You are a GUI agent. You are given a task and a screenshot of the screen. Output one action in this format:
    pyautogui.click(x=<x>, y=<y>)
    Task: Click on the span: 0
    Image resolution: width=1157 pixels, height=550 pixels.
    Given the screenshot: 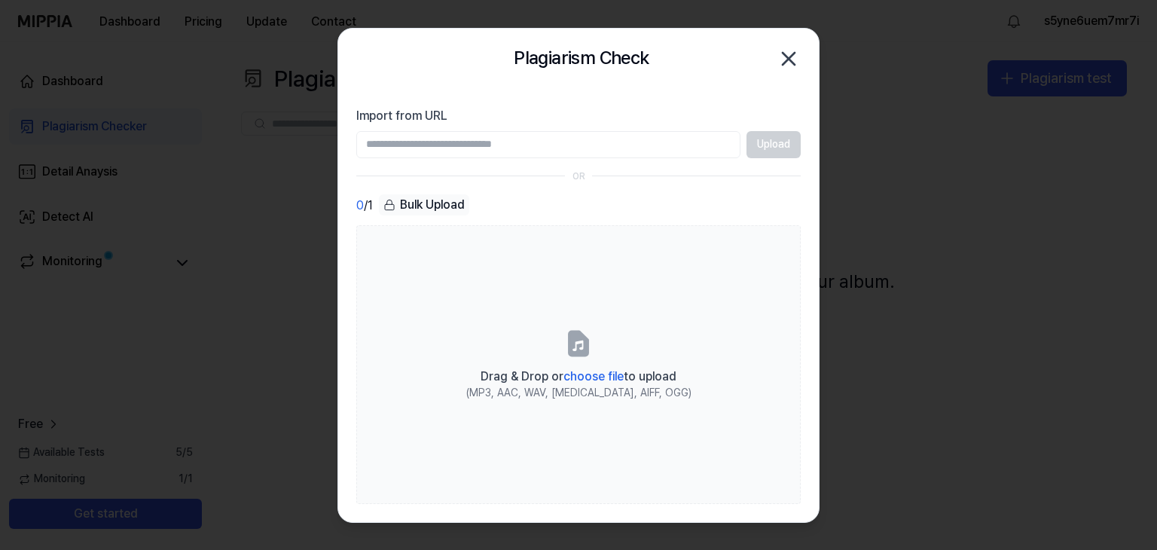 What is the action you would take?
    pyautogui.click(x=360, y=206)
    